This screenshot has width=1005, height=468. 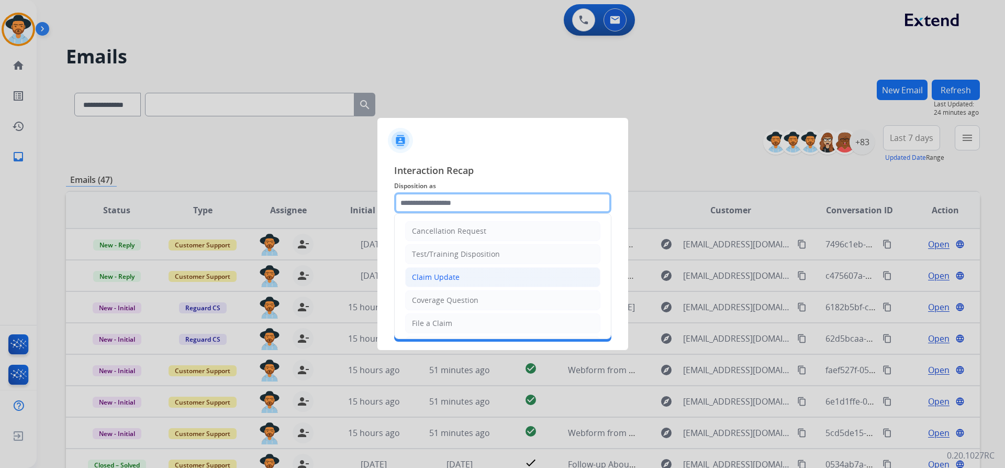 I want to click on span: Interaction Recap, so click(x=503, y=171).